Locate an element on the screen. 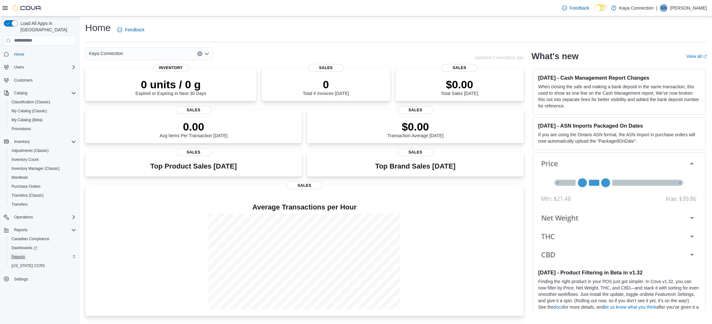 This screenshot has height=324, width=712. img: Cova is located at coordinates (27, 8).